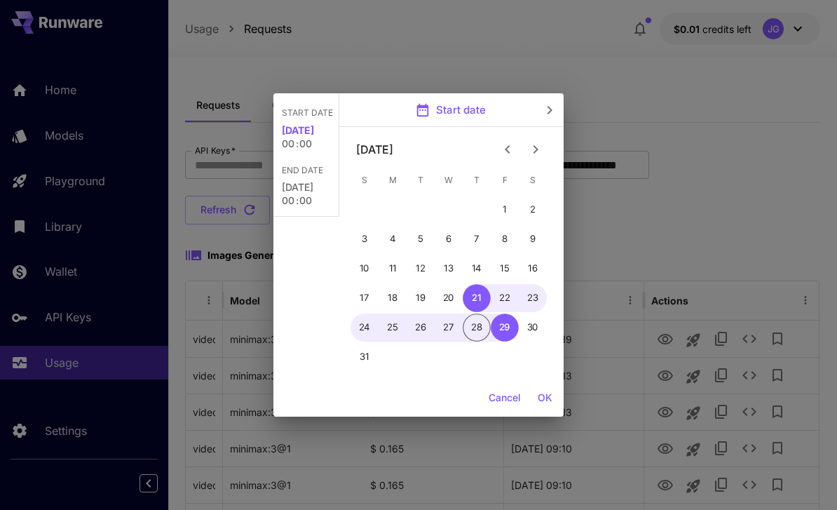  What do you see at coordinates (533, 327) in the screenshot?
I see `button: 30` at bounding box center [533, 327].